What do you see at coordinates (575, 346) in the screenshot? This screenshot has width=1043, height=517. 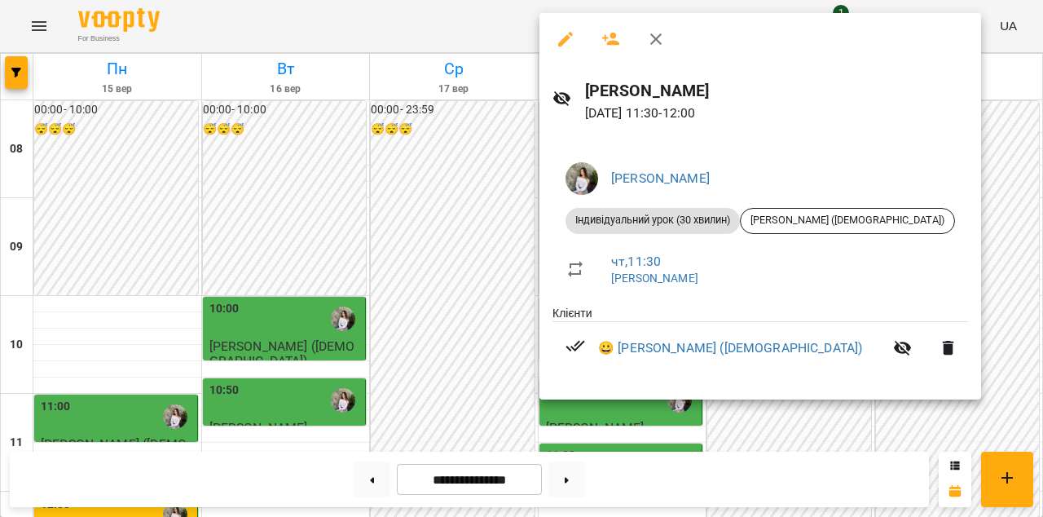 I see `svg: Візит сплачено` at bounding box center [575, 346].